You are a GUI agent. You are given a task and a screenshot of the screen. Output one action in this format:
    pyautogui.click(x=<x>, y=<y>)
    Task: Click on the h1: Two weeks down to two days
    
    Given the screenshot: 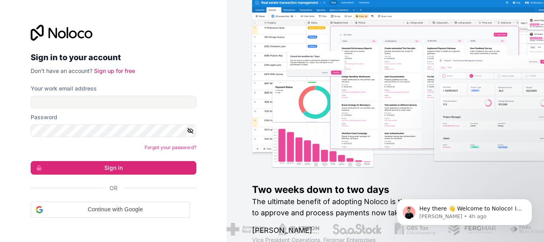 What is the action you would take?
    pyautogui.click(x=385, y=190)
    